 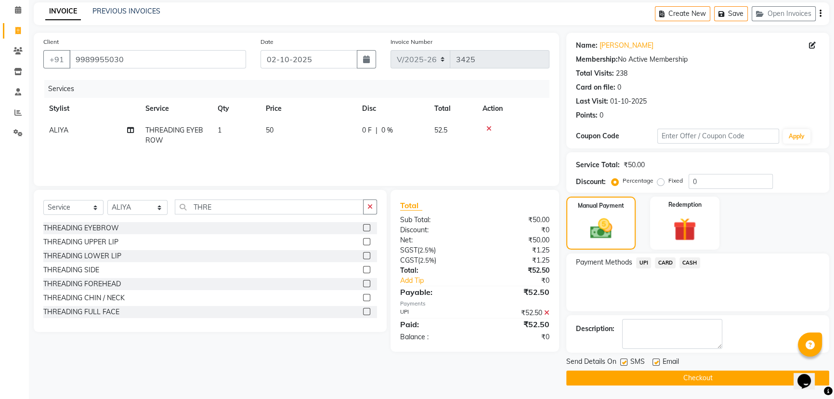 What do you see at coordinates (434, 324) in the screenshot?
I see `div: Paid:` at bounding box center [434, 324].